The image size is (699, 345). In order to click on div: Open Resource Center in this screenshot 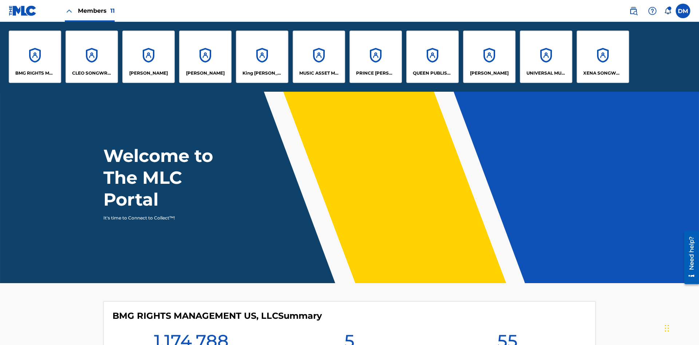, I will do `click(13, 30)`.